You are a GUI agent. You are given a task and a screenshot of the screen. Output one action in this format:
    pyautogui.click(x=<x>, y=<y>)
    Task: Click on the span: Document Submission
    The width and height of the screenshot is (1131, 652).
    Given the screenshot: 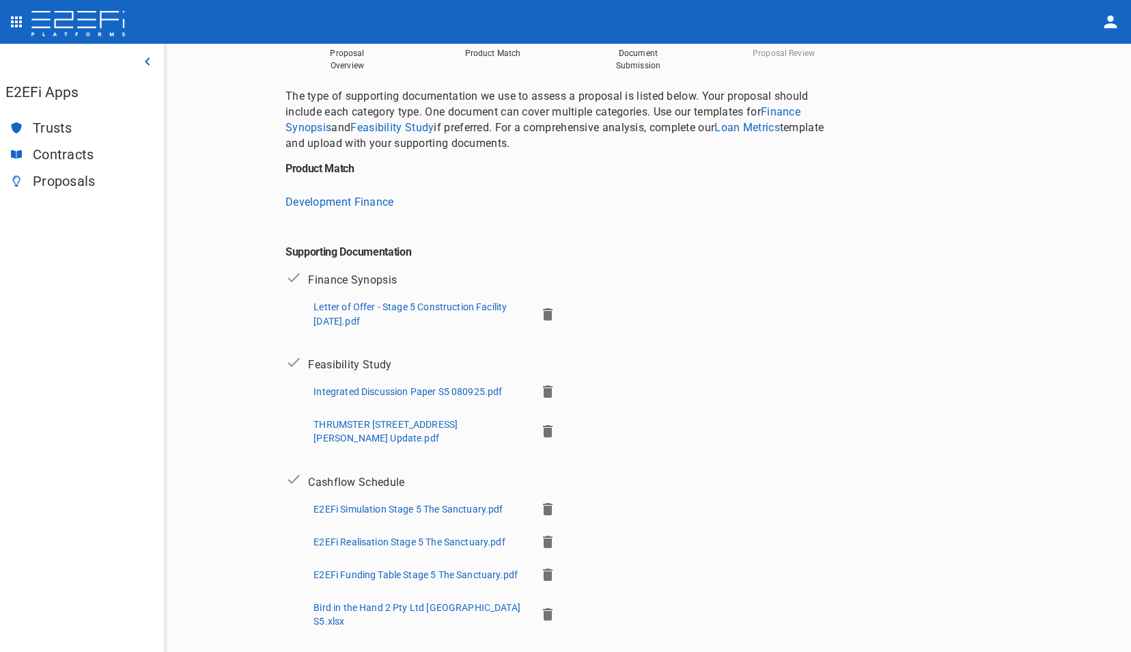 What is the action you would take?
    pyautogui.click(x=639, y=59)
    